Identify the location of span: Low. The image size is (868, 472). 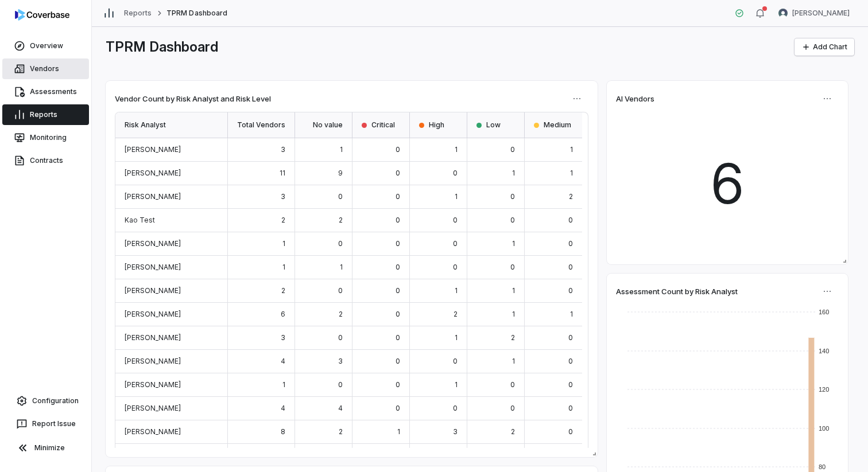
(493, 125).